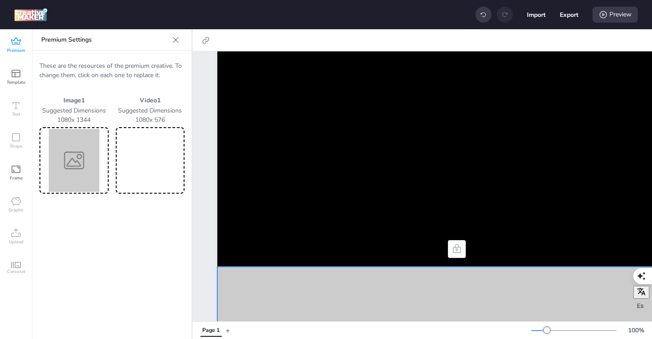 This screenshot has height=339, width=652. Describe the element at coordinates (16, 51) in the screenshot. I see `span: Premium` at that location.